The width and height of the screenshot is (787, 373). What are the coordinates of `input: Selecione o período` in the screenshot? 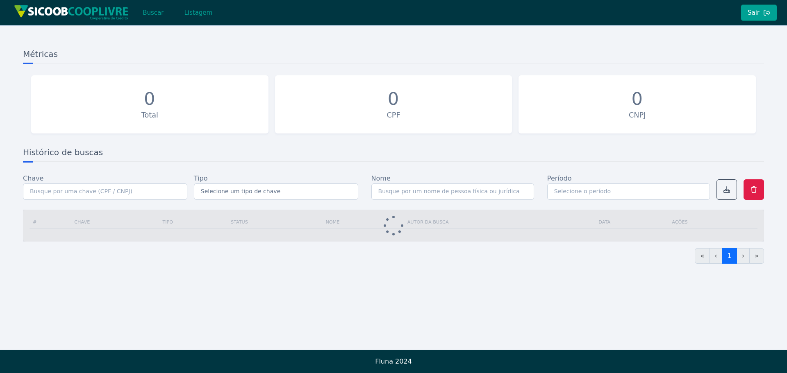 It's located at (628, 192).